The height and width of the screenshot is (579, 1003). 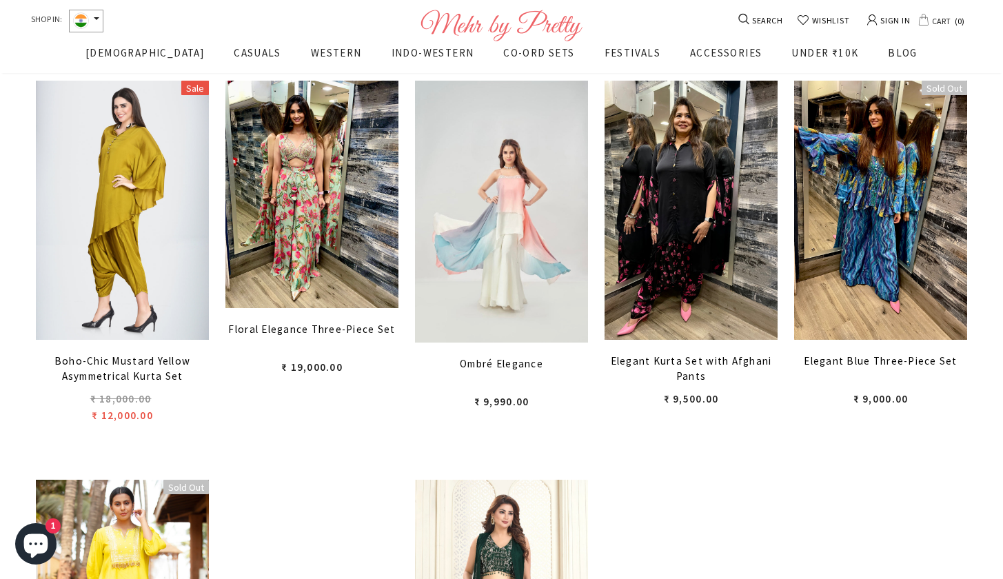 I want to click on span: CART, so click(x=940, y=21).